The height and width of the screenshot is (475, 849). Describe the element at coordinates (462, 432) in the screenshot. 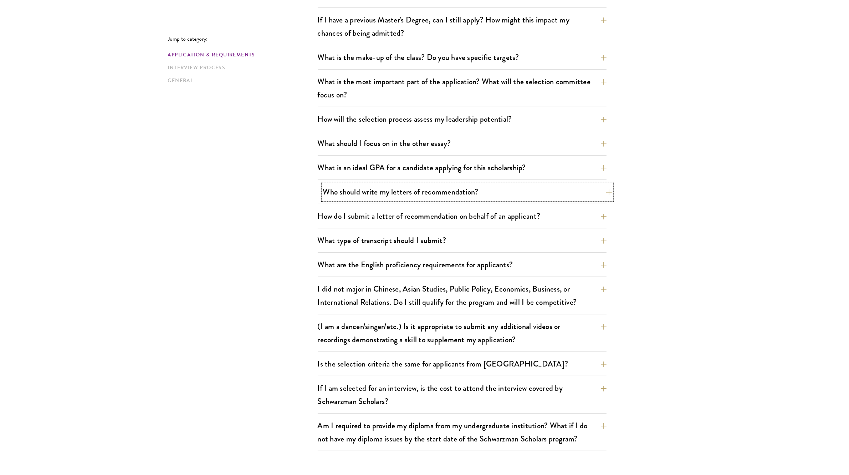

I see `button: Am I required to provide my diploma from my undergraduate institution? What if I do not have my d...` at that location.